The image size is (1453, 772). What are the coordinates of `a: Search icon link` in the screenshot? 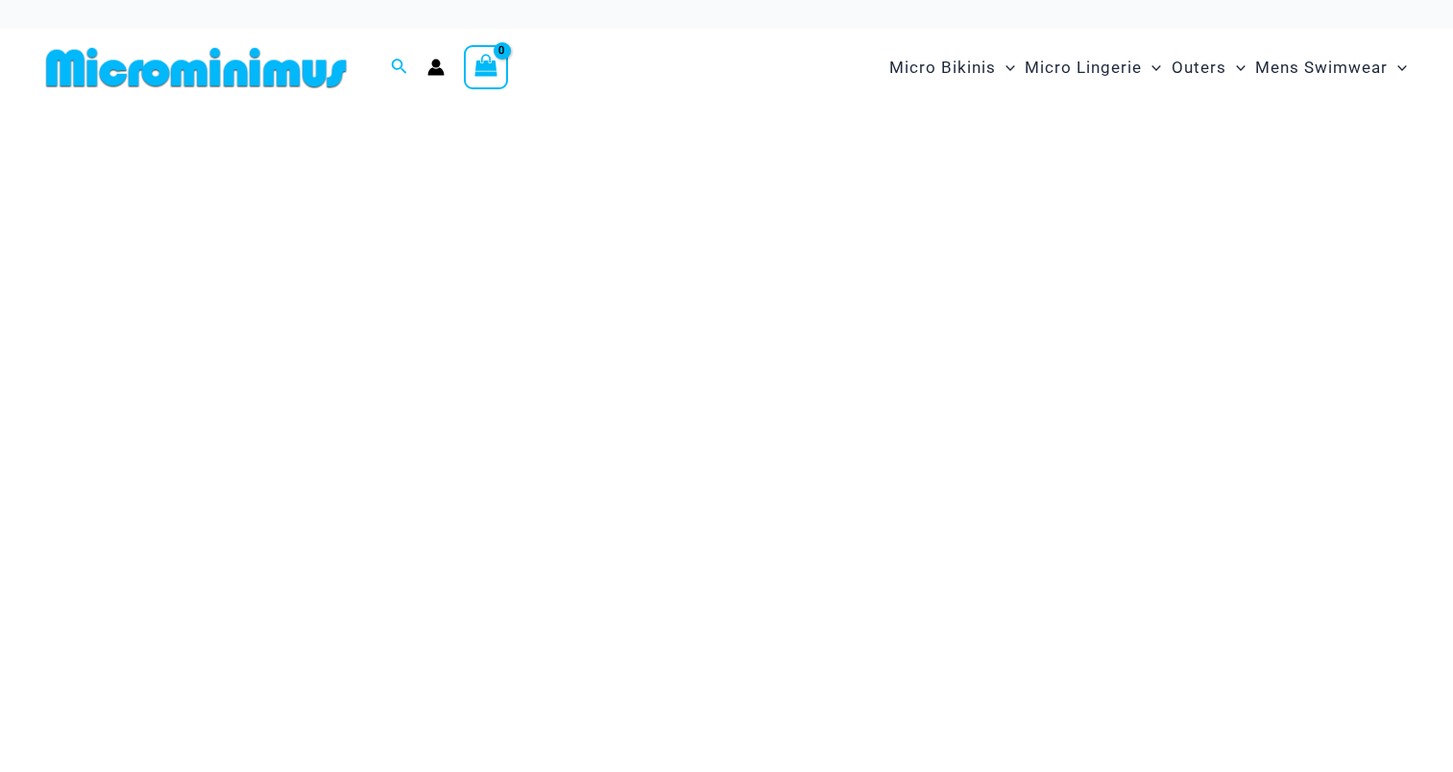 It's located at (400, 67).